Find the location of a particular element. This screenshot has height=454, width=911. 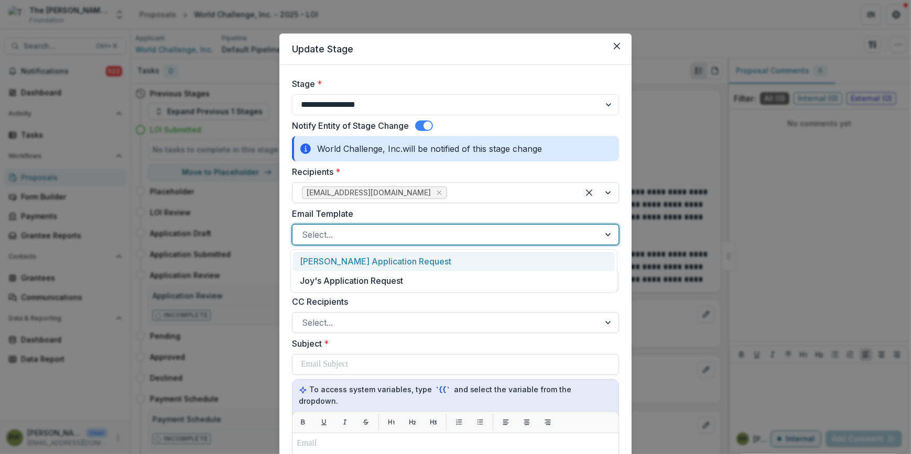

label: Recipients is located at coordinates (452, 172).